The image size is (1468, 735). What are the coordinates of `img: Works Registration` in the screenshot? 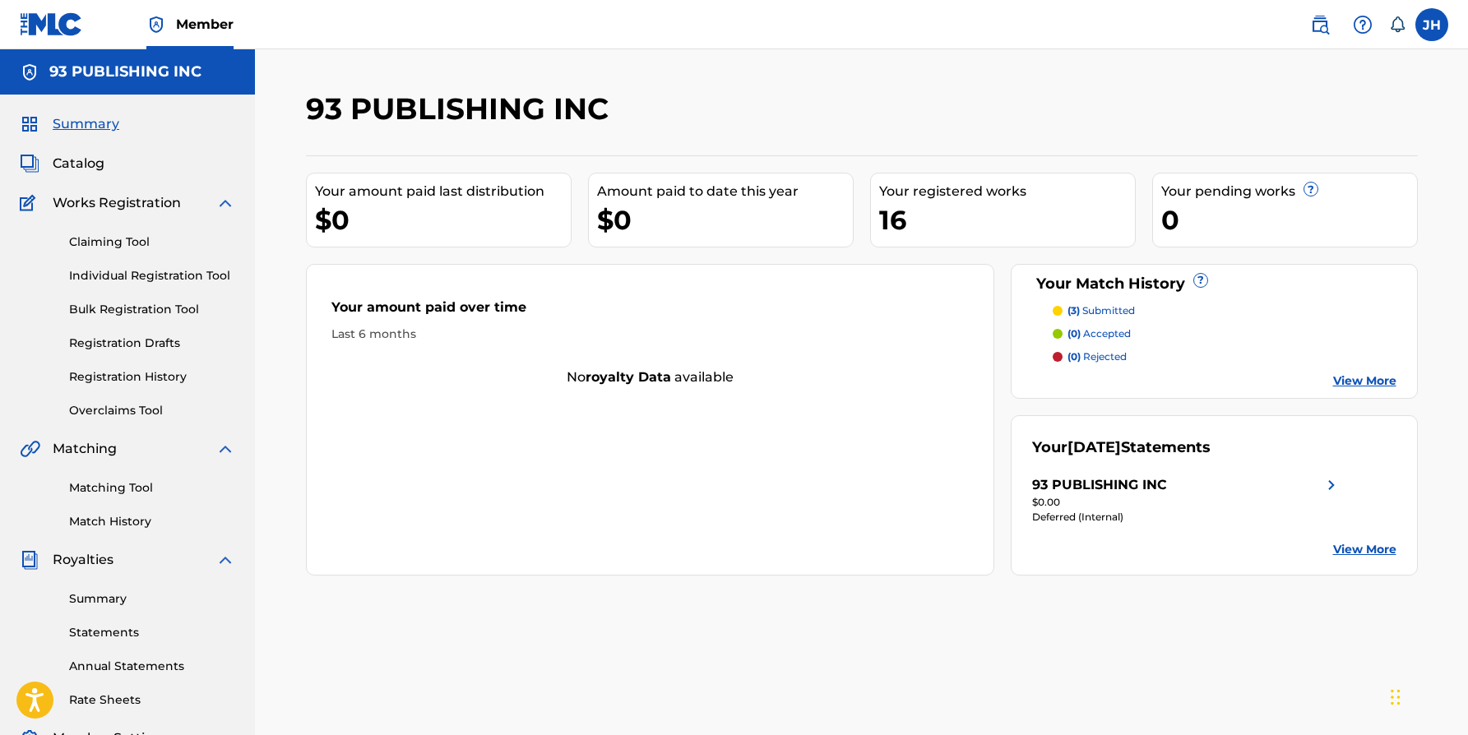 It's located at (30, 203).